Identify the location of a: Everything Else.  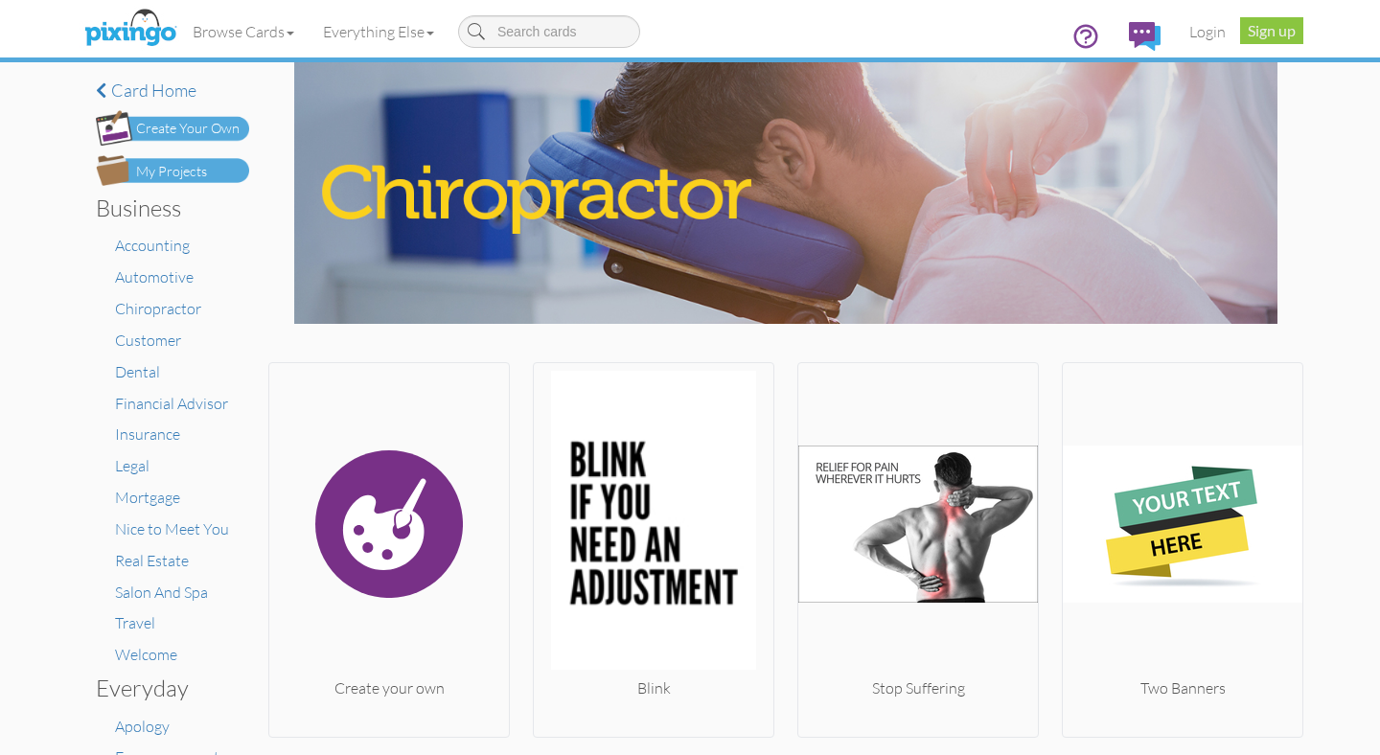
(378, 32).